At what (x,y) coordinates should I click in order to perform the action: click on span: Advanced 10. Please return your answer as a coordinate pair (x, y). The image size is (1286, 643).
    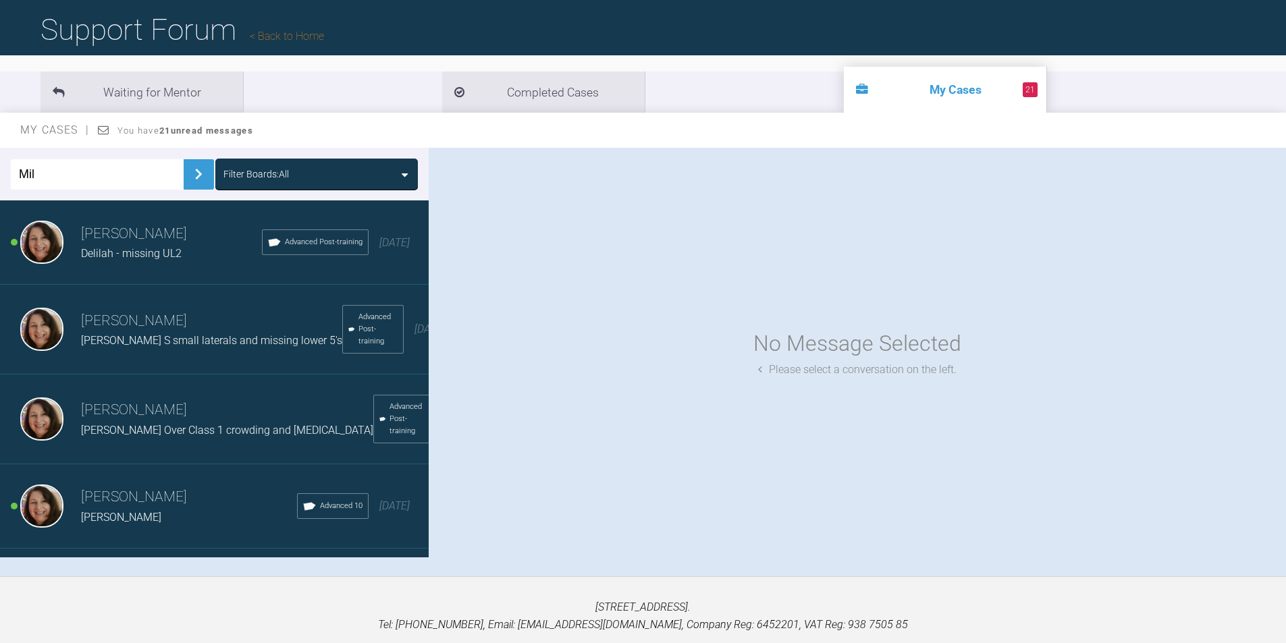
    Looking at the image, I should click on (341, 506).